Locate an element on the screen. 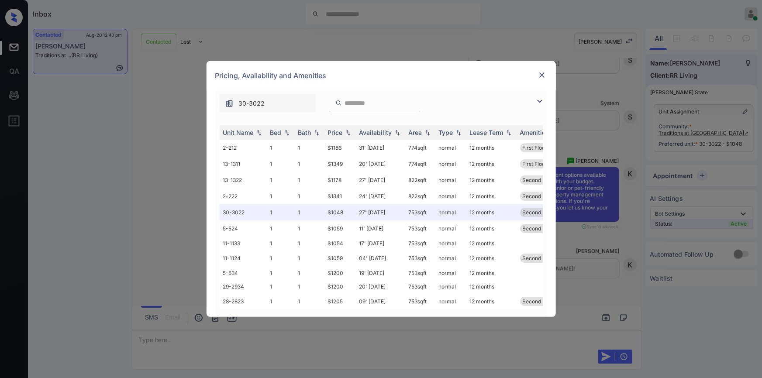 This screenshot has width=762, height=378. td: 13-1311 is located at coordinates (243, 164).